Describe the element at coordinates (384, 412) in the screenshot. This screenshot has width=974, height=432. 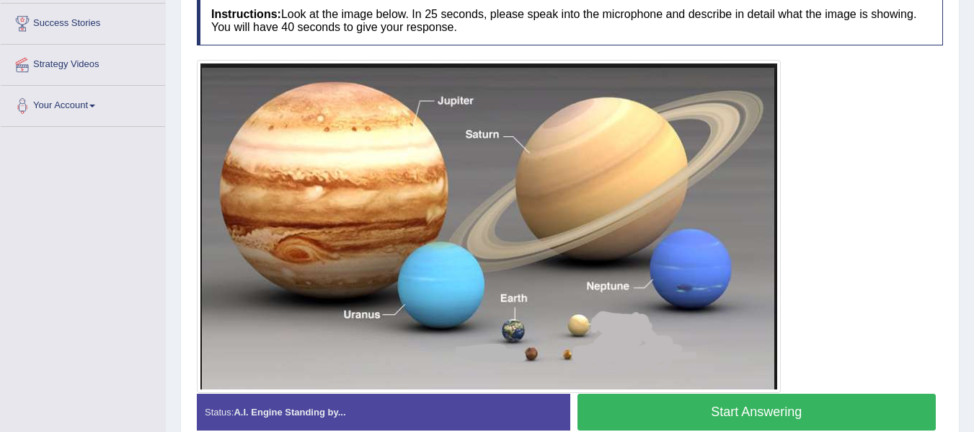
I see `div: Status:` at that location.